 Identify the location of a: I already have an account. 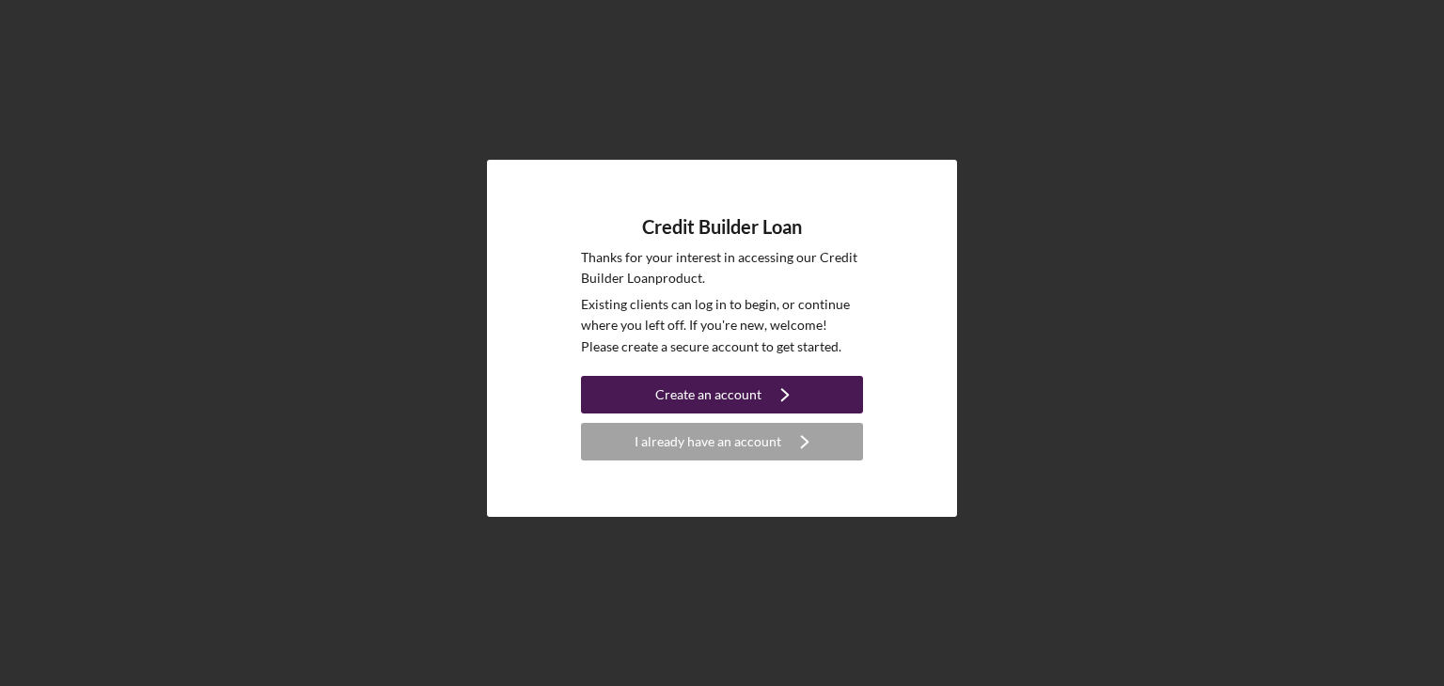
(722, 442).